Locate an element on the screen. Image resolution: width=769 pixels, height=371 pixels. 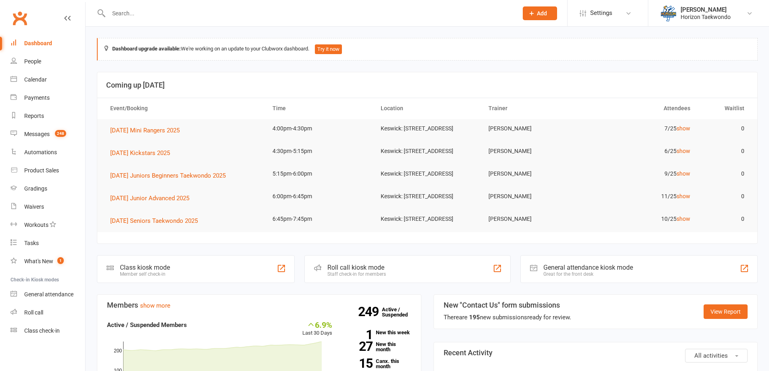
button: All activities is located at coordinates (716, 356).